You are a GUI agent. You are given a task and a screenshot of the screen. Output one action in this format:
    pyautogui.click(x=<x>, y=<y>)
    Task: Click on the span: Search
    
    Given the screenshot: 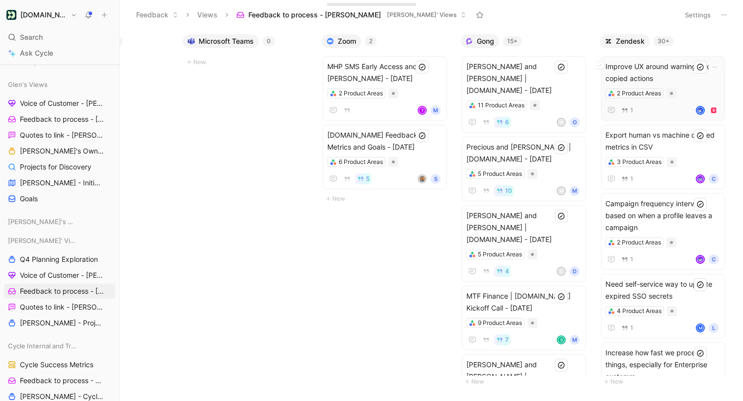 What is the action you would take?
    pyautogui.click(x=31, y=37)
    